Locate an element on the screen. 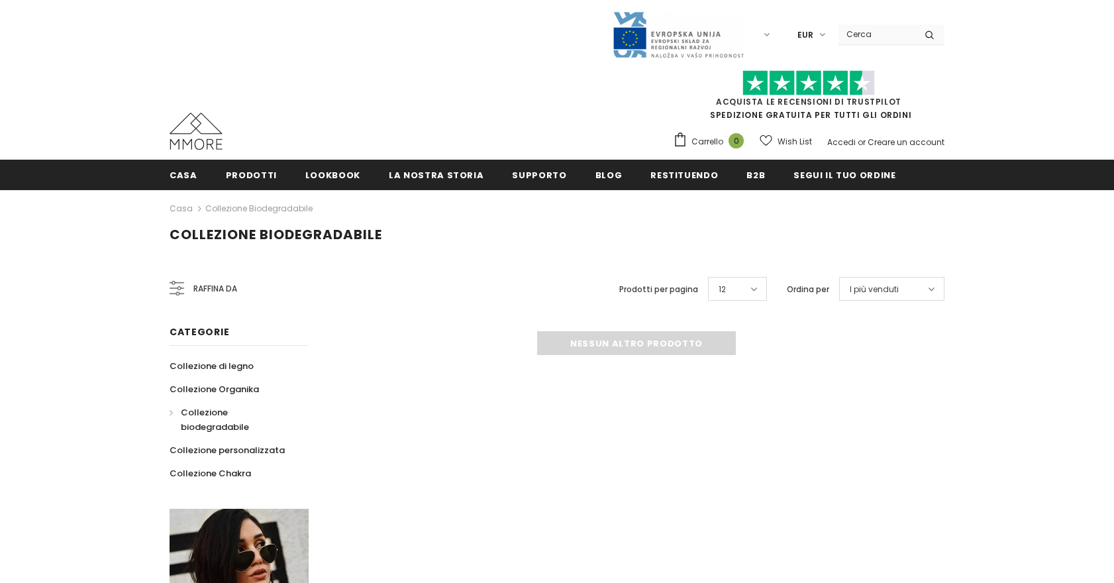 The width and height of the screenshot is (1114, 583). img: Casi MMORE is located at coordinates (196, 131).